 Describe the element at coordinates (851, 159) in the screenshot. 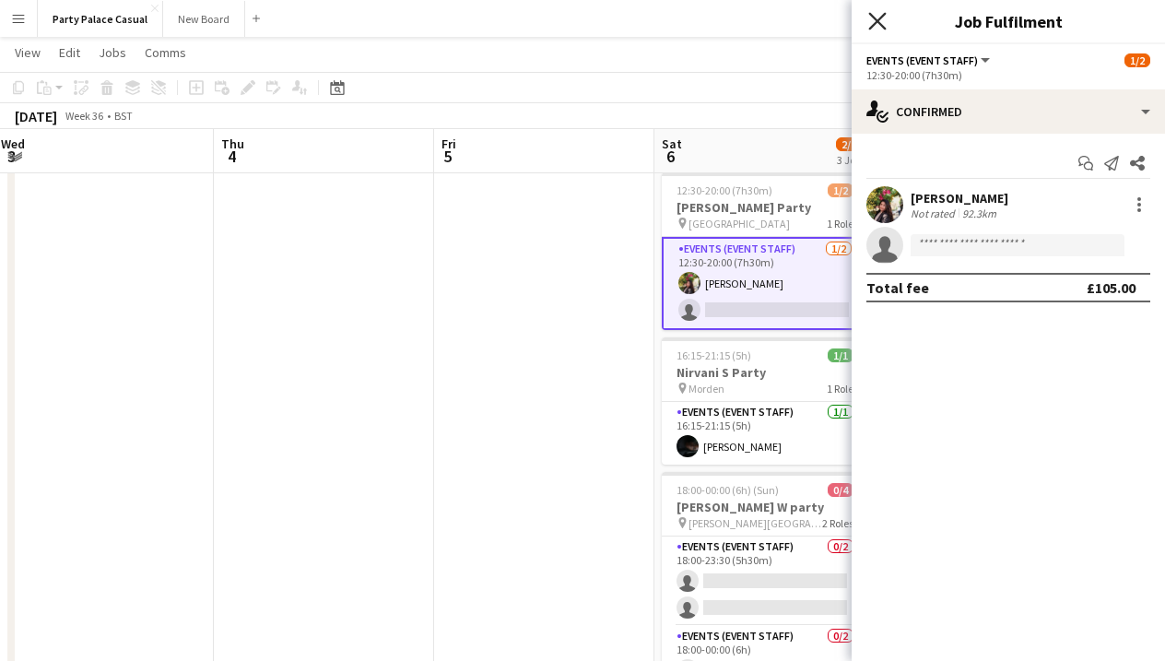

I see `div: 3 Jobs` at that location.